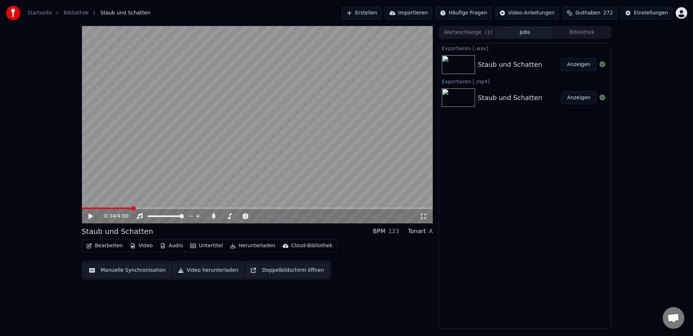  Describe the element at coordinates (110, 216) in the screenshot. I see `span: 0:34` at that location.